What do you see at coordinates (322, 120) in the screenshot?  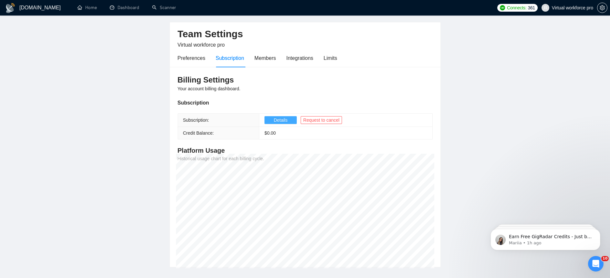 I see `button: Request to cancel` at bounding box center [322, 120].